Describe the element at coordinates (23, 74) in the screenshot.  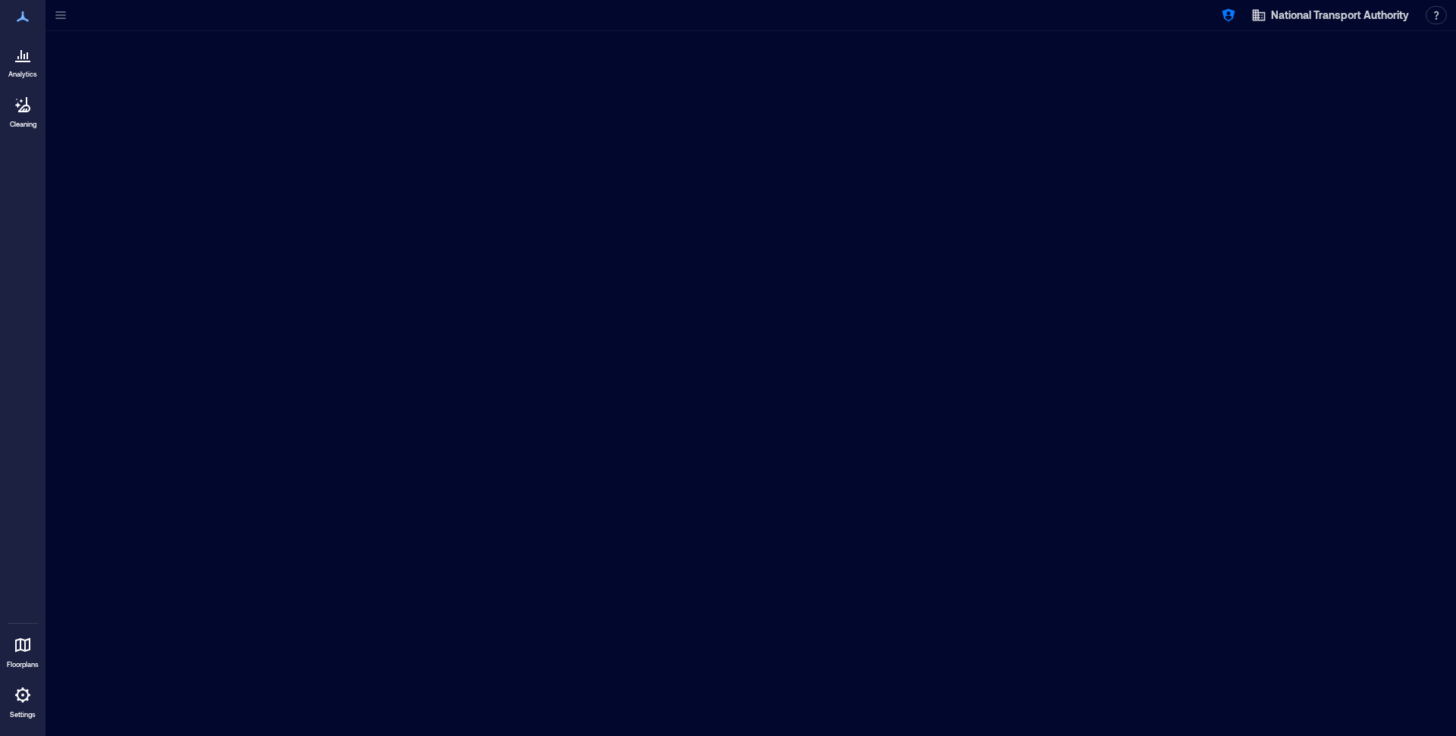
I see `p: Analytics` at that location.